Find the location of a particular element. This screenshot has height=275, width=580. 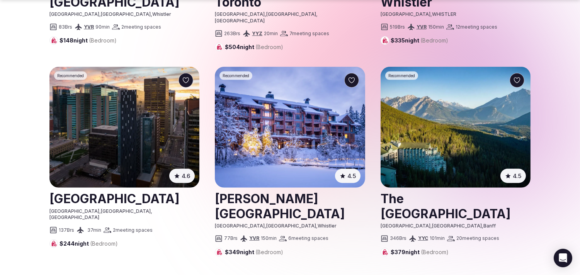

span: 20 meeting spaces is located at coordinates (477, 238).